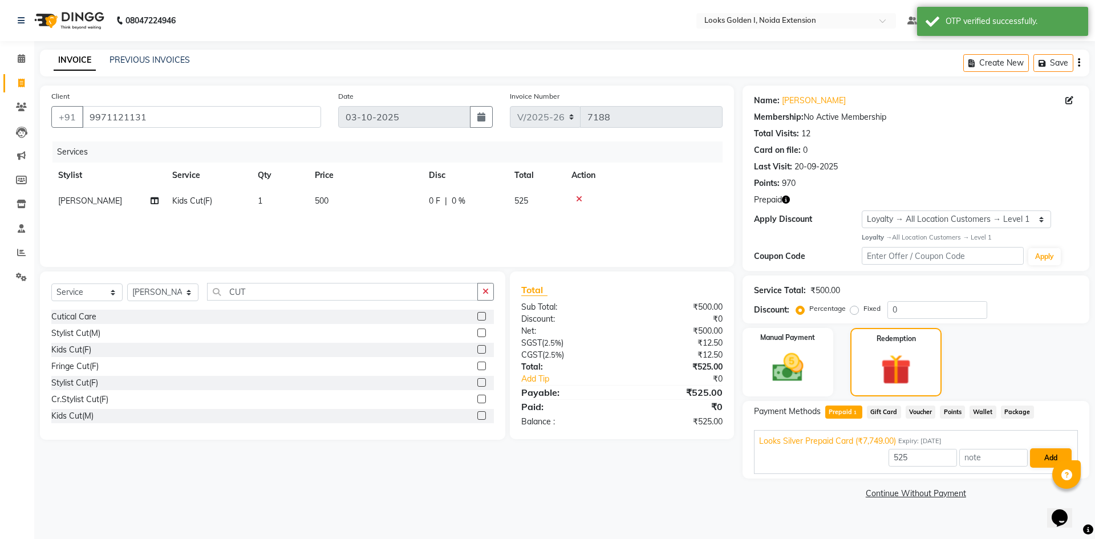 This screenshot has height=539, width=1095. I want to click on th: Stylist, so click(108, 175).